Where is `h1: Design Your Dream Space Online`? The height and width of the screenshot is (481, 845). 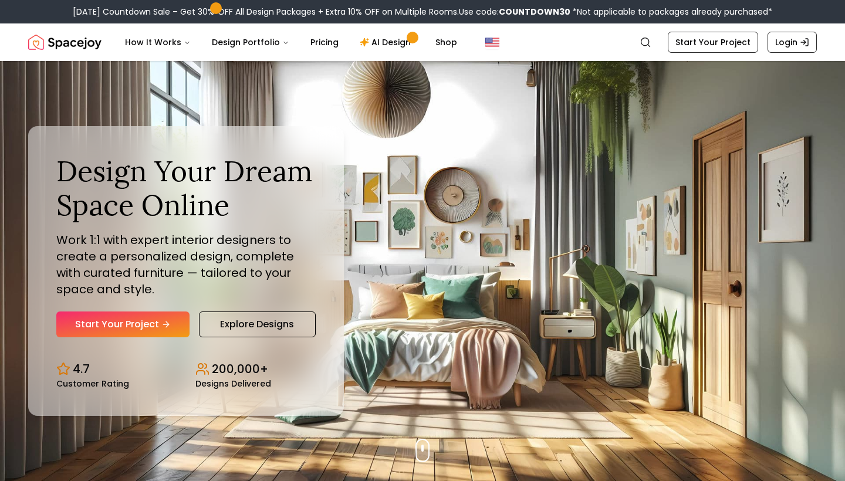 h1: Design Your Dream Space Online is located at coordinates (186, 188).